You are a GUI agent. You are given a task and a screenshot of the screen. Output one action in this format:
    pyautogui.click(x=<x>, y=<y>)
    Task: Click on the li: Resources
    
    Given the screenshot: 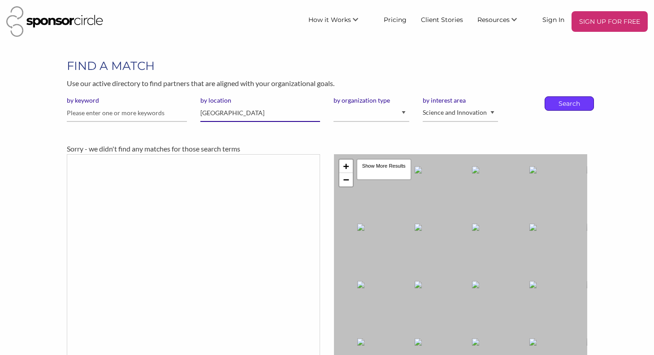 What is the action you would take?
    pyautogui.click(x=502, y=22)
    